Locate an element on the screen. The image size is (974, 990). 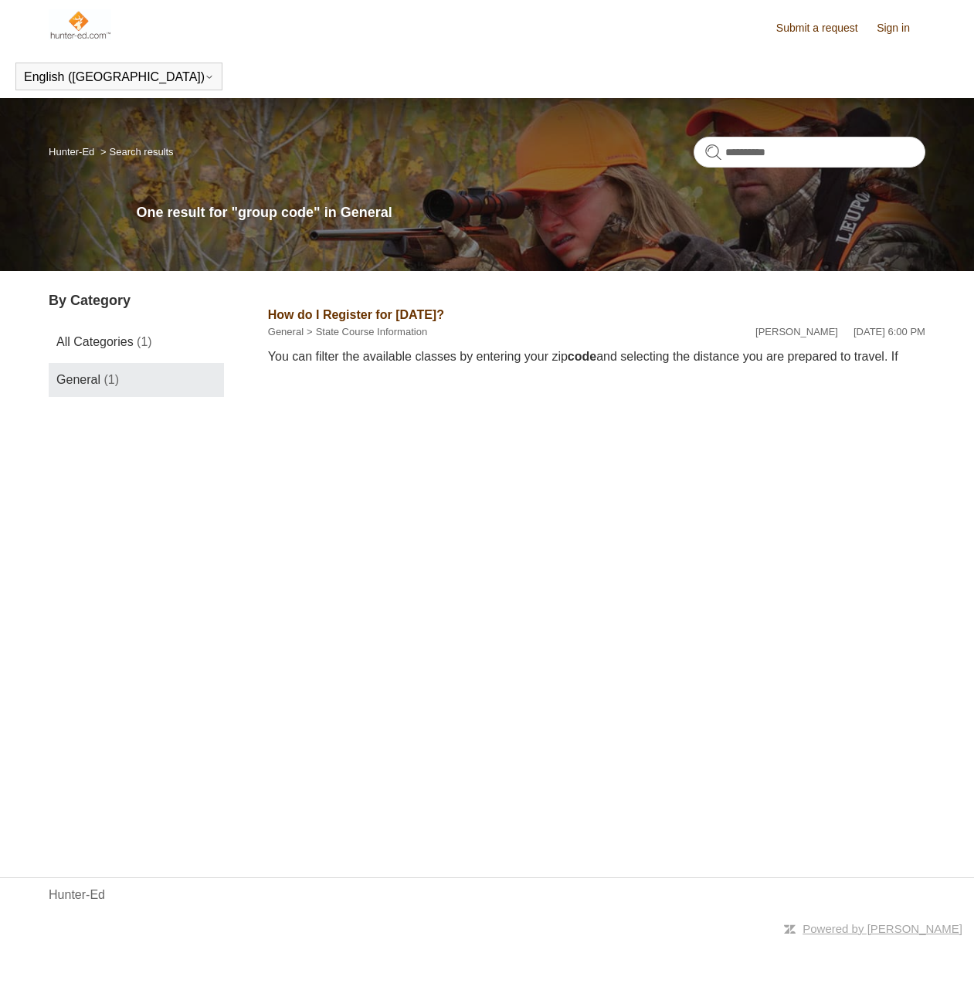
div: You can filter the available classes by entering your zip and selecting the distance you are prep... is located at coordinates (596, 357).